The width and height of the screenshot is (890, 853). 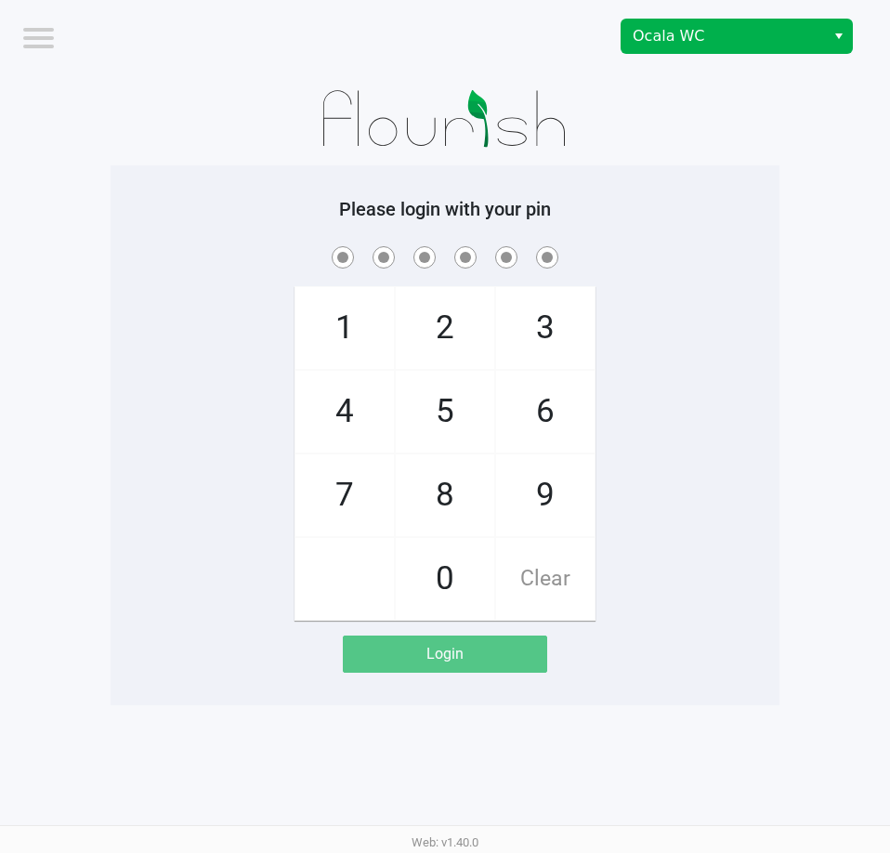 I want to click on span: 3, so click(x=545, y=328).